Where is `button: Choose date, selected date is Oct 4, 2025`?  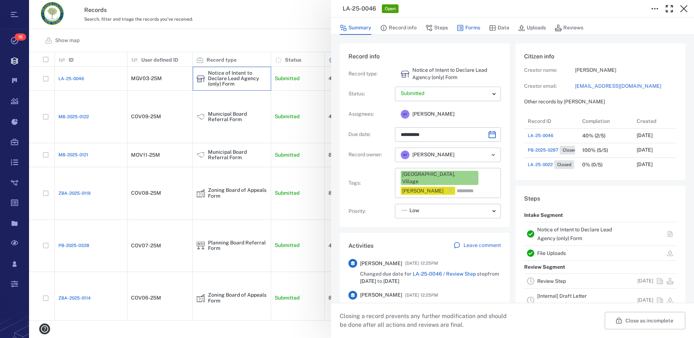
button: Choose date, selected date is Oct 4, 2025 is located at coordinates (492, 135).